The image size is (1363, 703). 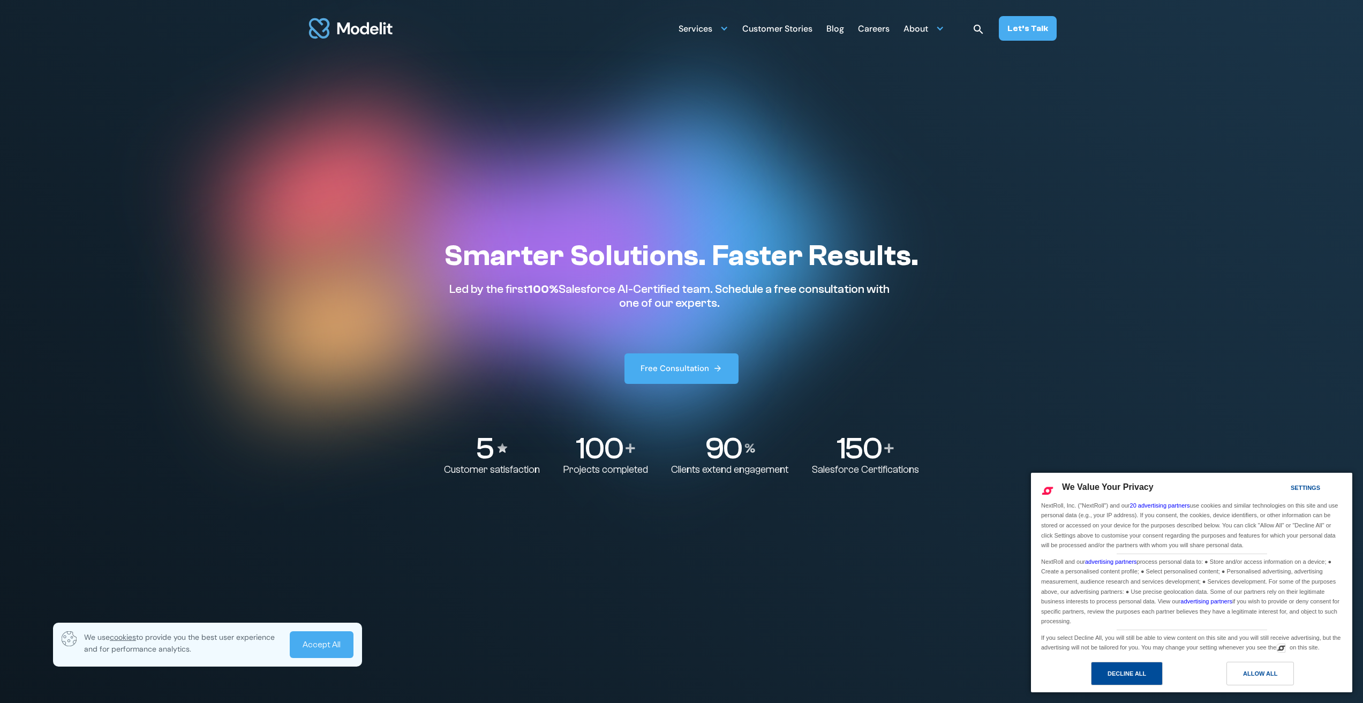 I want to click on div: If you select Decline All, you will still be able to view content on this site and you will still..., so click(x=1191, y=642).